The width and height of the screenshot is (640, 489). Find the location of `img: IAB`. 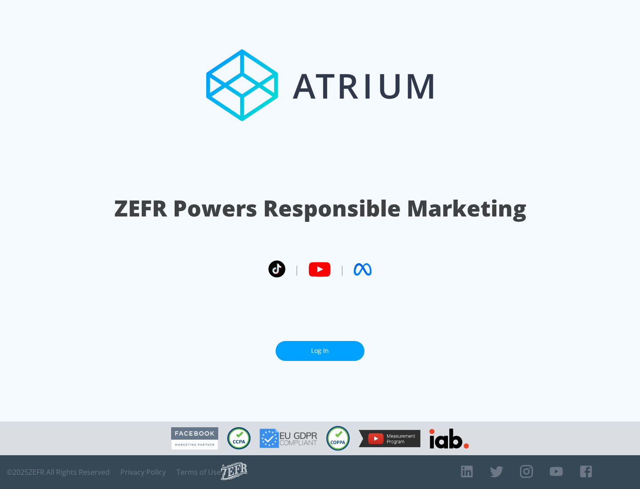

img: IAB is located at coordinates (449, 438).